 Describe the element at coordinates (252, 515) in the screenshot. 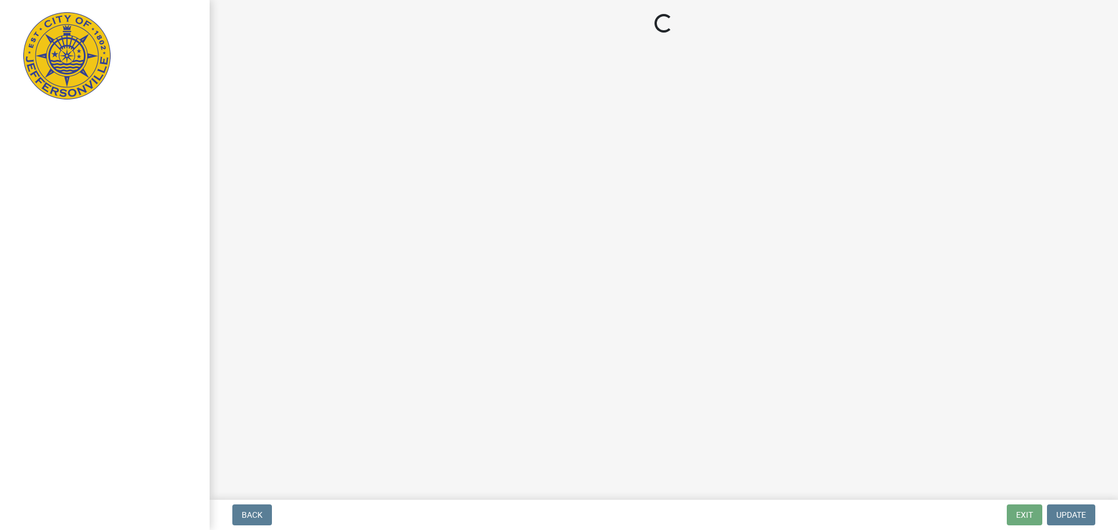

I see `button: Back` at that location.